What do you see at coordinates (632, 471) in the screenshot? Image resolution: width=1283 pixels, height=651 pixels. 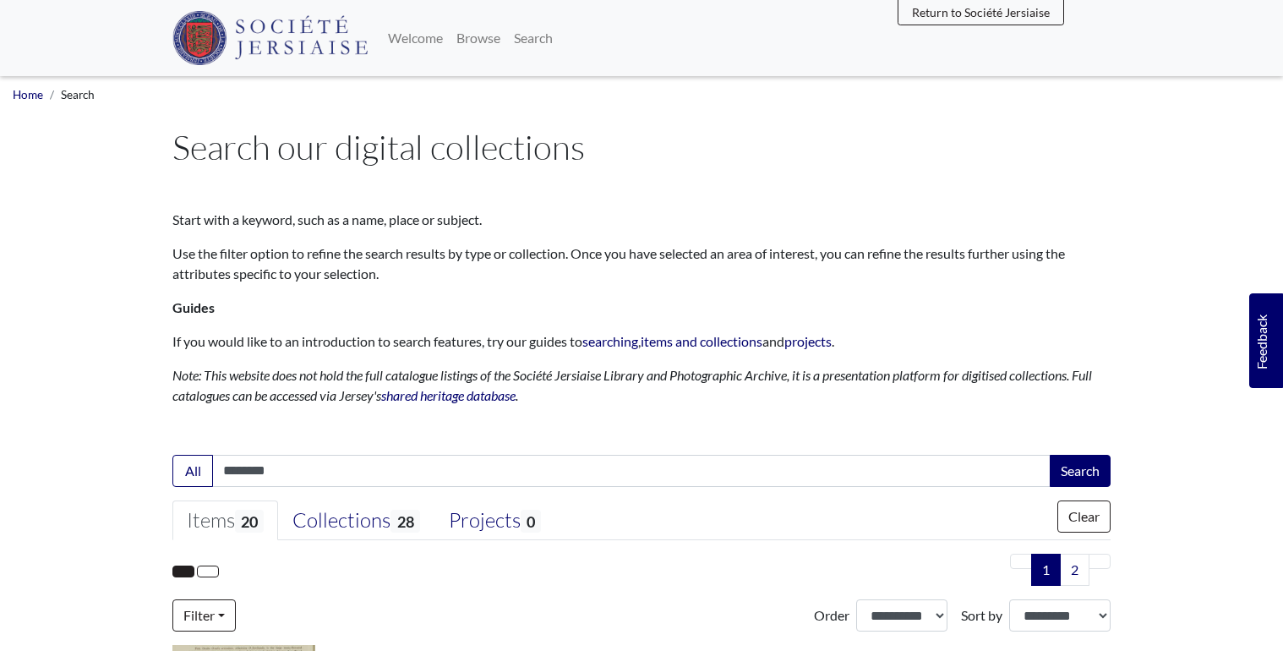 I see `input: Enter one or more search terms...` at bounding box center [632, 471].